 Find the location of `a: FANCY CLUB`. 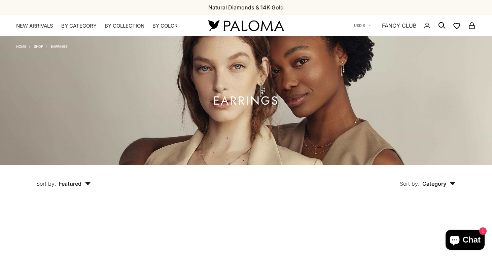

a: FANCY CLUB is located at coordinates (399, 26).